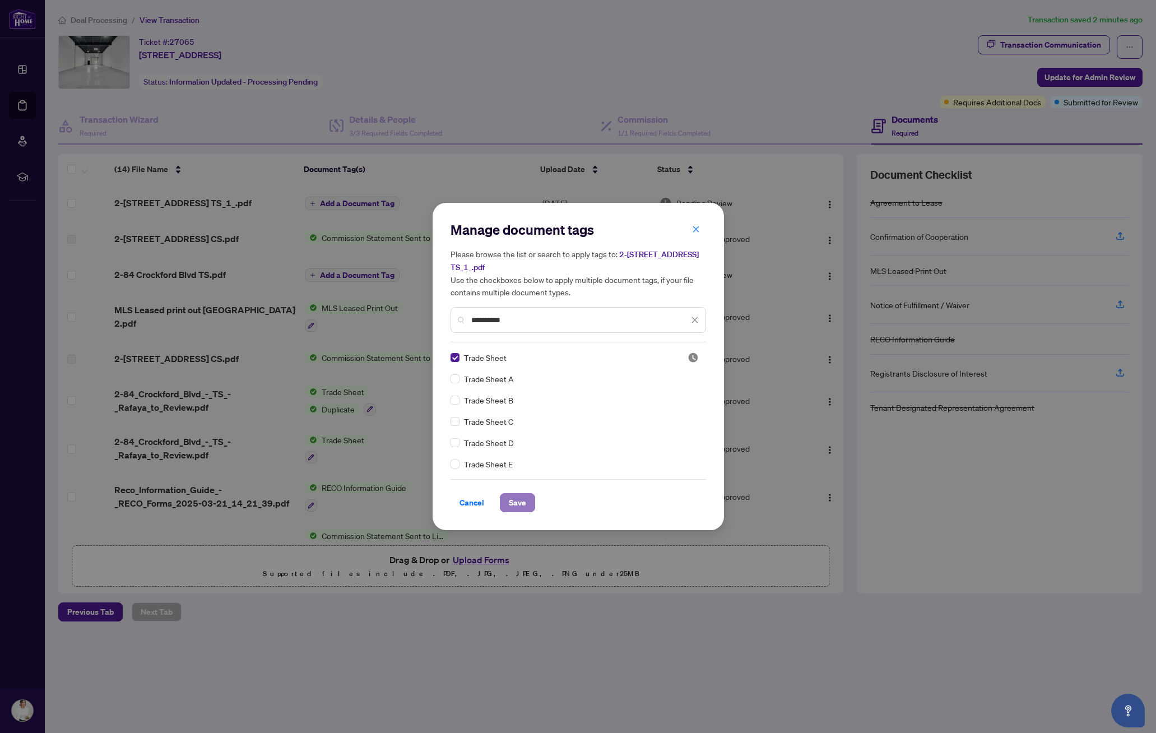  I want to click on h2: Manage document tags, so click(578, 230).